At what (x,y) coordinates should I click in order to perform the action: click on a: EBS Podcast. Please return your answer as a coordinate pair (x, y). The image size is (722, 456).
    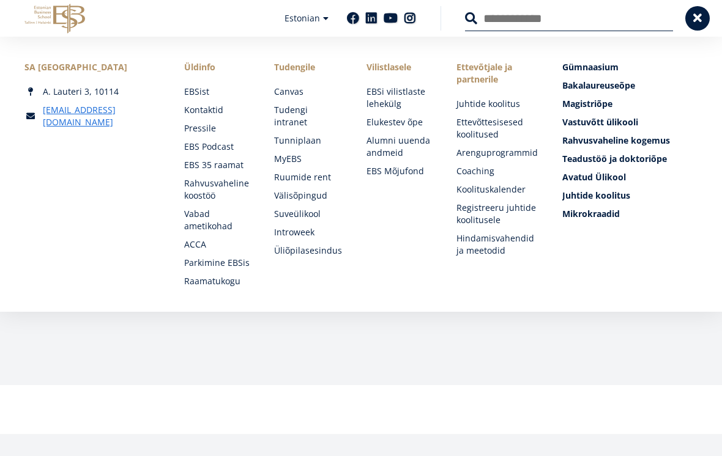
    Looking at the image, I should click on (216, 147).